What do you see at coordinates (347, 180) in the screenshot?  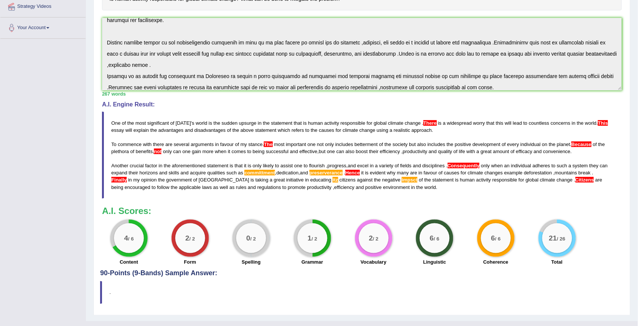 I see `span: citizens` at bounding box center [347, 180].